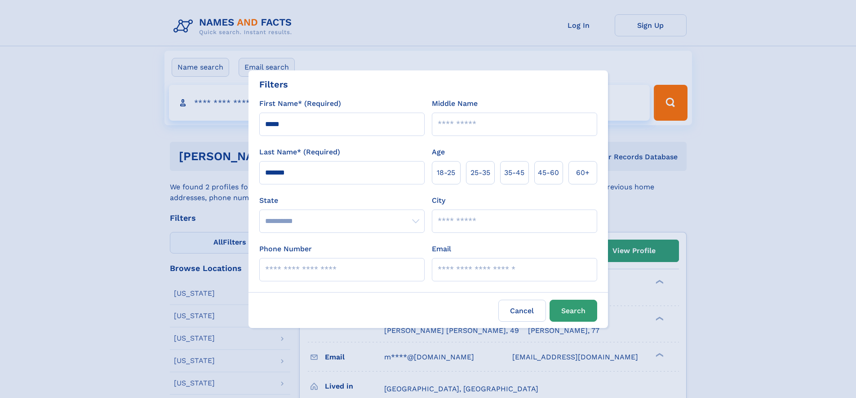  I want to click on label: Email, so click(441, 249).